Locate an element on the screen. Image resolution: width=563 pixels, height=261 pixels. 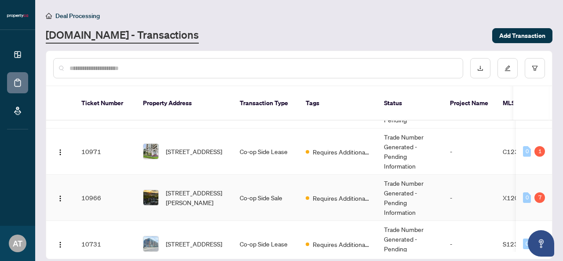
span: download is located at coordinates (480, 68).